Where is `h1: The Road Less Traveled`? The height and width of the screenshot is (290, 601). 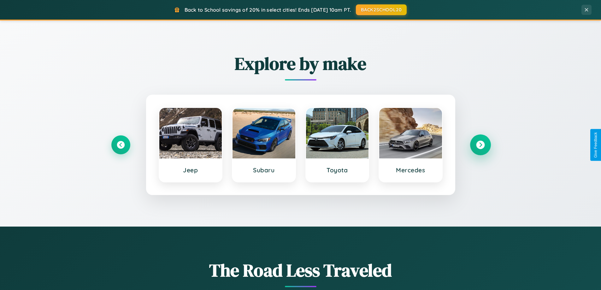 h1: The Road Less Traveled is located at coordinates (300, 270).